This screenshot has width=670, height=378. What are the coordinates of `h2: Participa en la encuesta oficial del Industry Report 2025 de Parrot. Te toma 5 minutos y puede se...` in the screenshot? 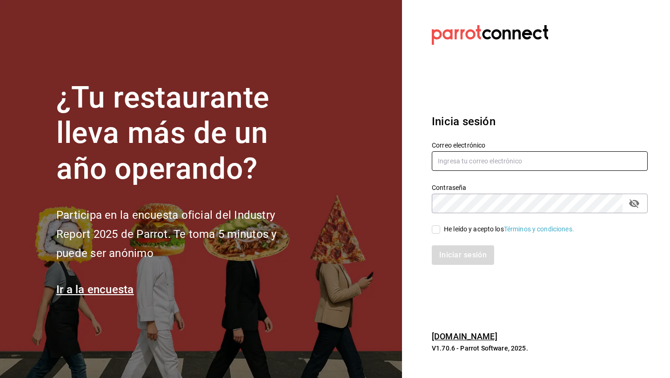 It's located at (182, 234).